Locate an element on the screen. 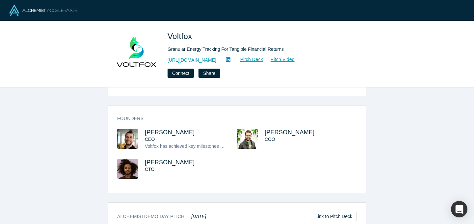  img: Alchemist Logo is located at coordinates (43, 10).